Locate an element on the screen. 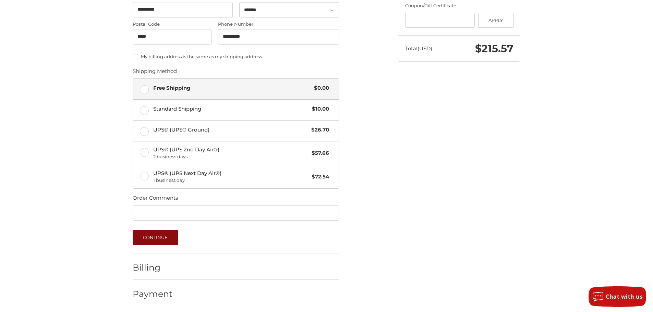 Image resolution: width=653 pixels, height=312 pixels. span: 2 business days is located at coordinates (231, 157).